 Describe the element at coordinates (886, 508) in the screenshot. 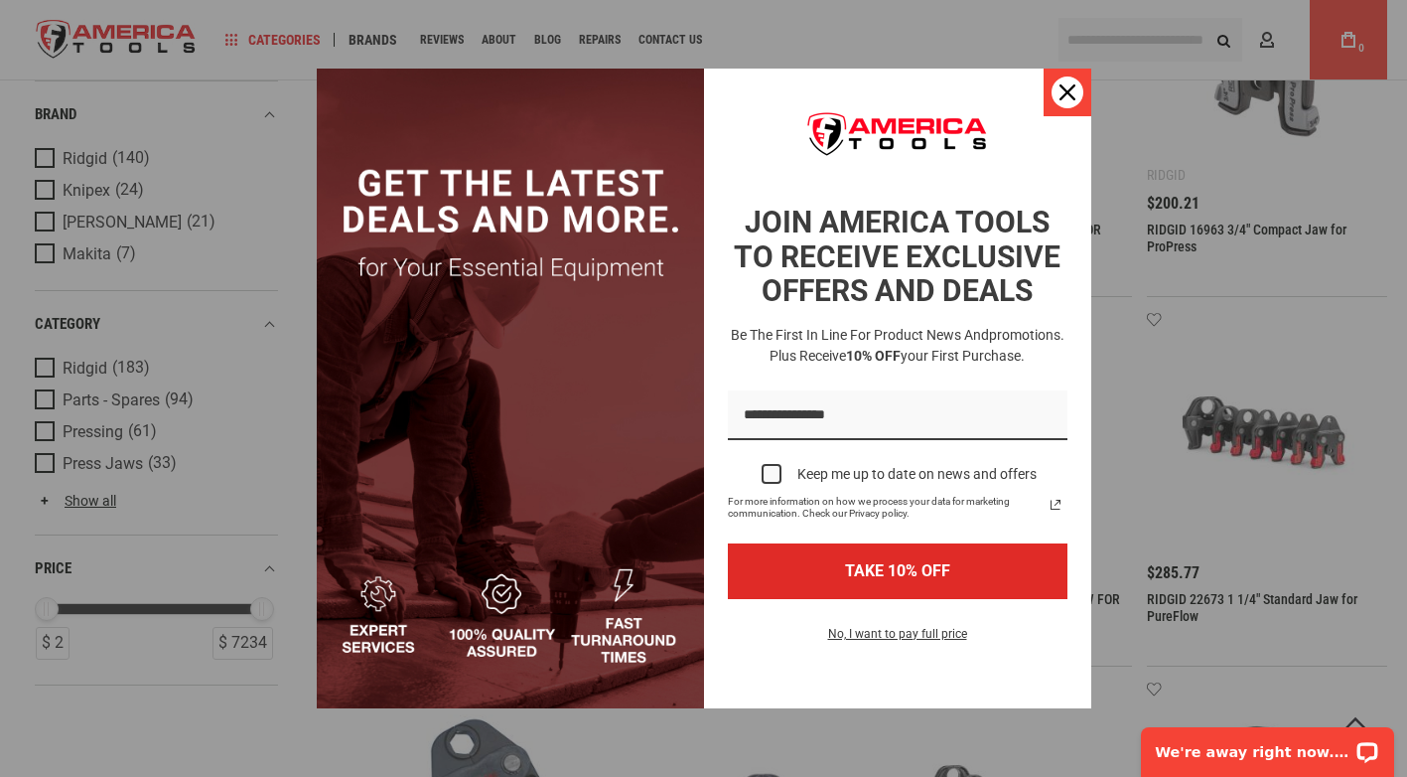

I see `span: For more information on how we process your data for marketing communication. Check our Privacy p...` at that location.